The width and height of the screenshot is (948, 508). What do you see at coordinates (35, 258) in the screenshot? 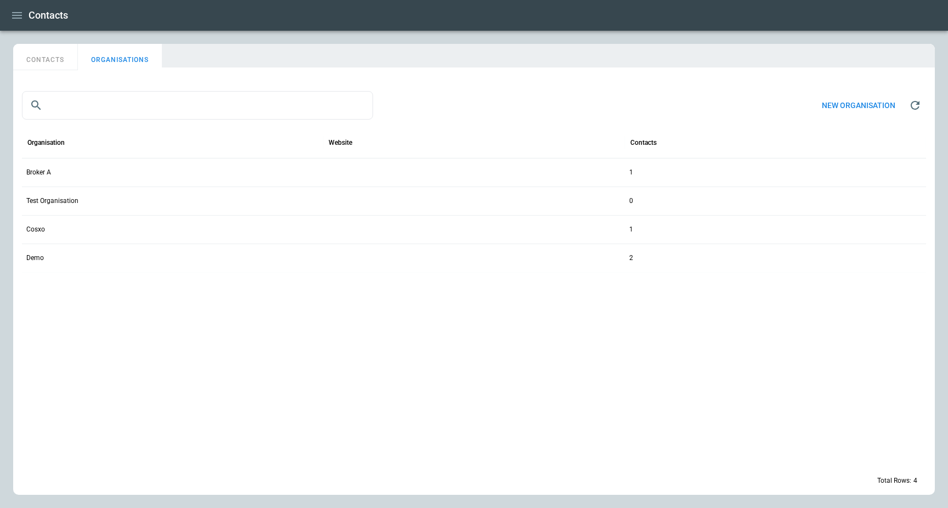
I see `p: Demo` at bounding box center [35, 258].